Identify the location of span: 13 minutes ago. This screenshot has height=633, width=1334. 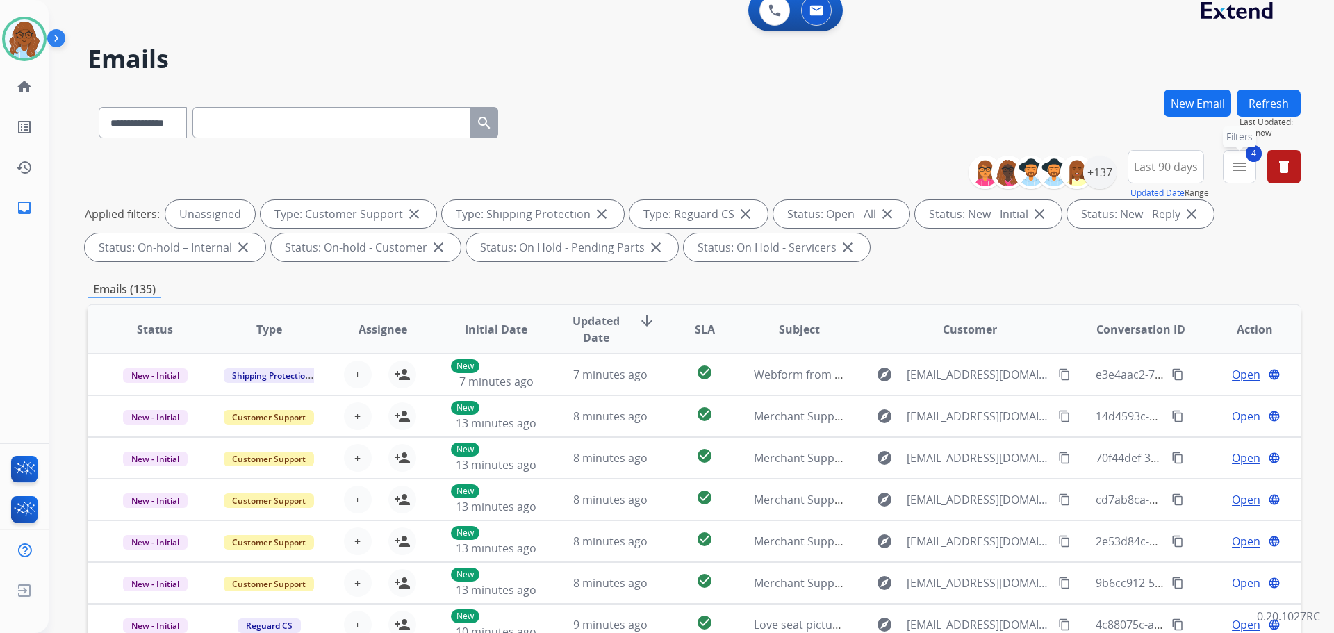
(496, 590).